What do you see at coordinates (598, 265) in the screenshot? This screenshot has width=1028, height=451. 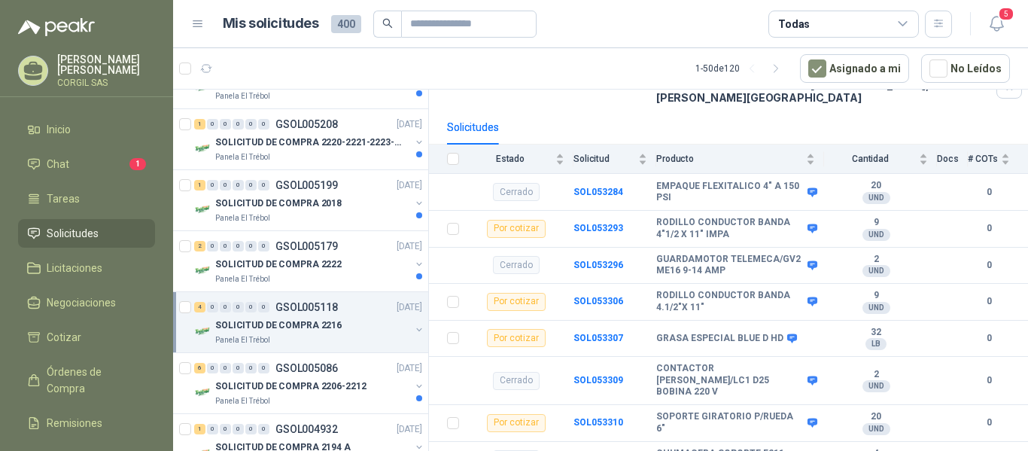 I see `b: SOL053296` at bounding box center [598, 265].